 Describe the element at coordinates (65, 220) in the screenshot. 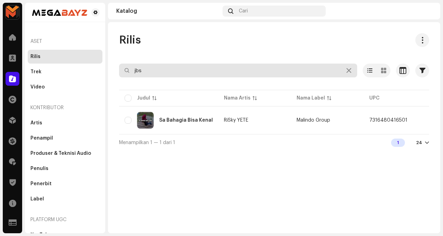

I see `div: Platform UGC` at that location.